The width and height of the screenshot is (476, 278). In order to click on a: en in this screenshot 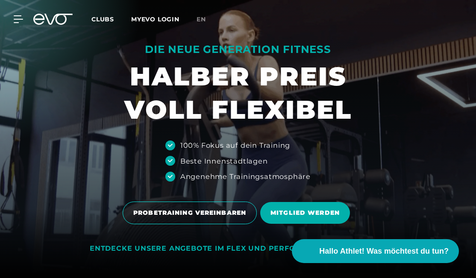, I will do `click(206, 19)`.